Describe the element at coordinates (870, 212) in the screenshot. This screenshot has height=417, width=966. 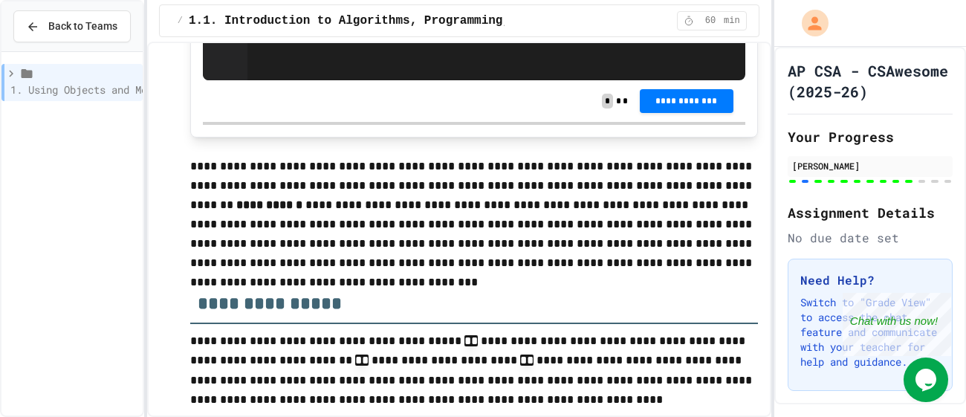
I see `h2: Assignment Details` at that location.